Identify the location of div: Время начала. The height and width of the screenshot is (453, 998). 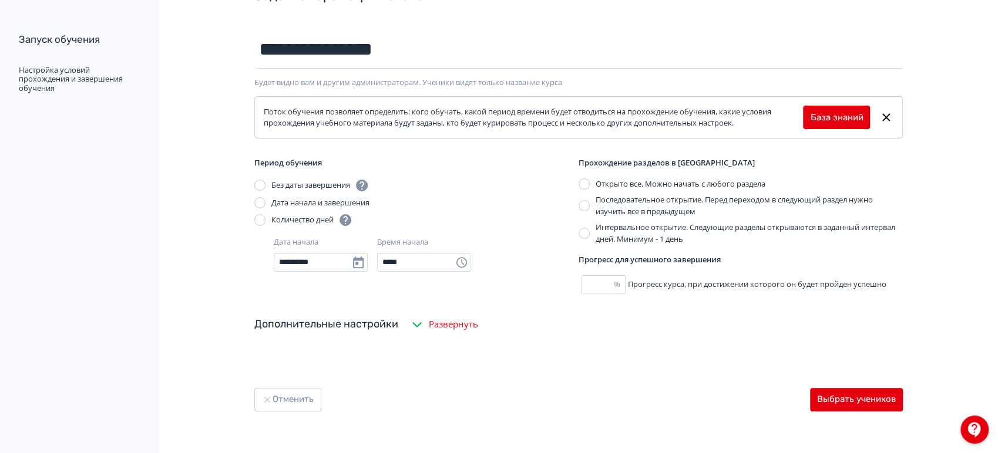
(402, 243).